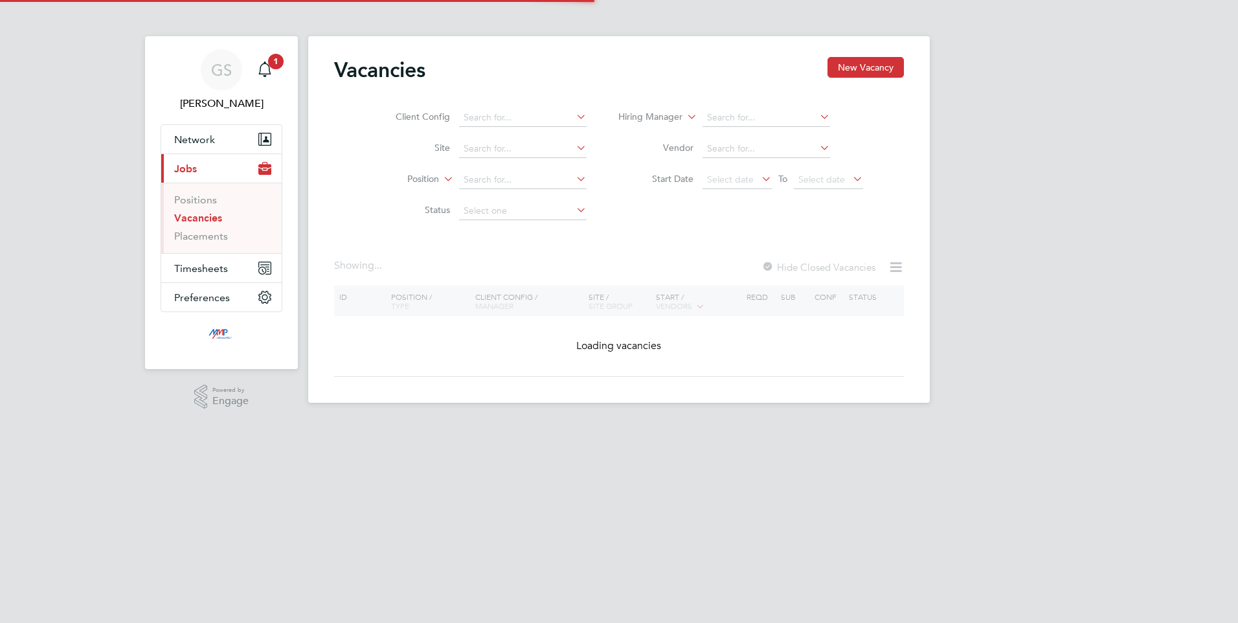 This screenshot has width=1238, height=623. What do you see at coordinates (198, 218) in the screenshot?
I see `a: Vacancies` at bounding box center [198, 218].